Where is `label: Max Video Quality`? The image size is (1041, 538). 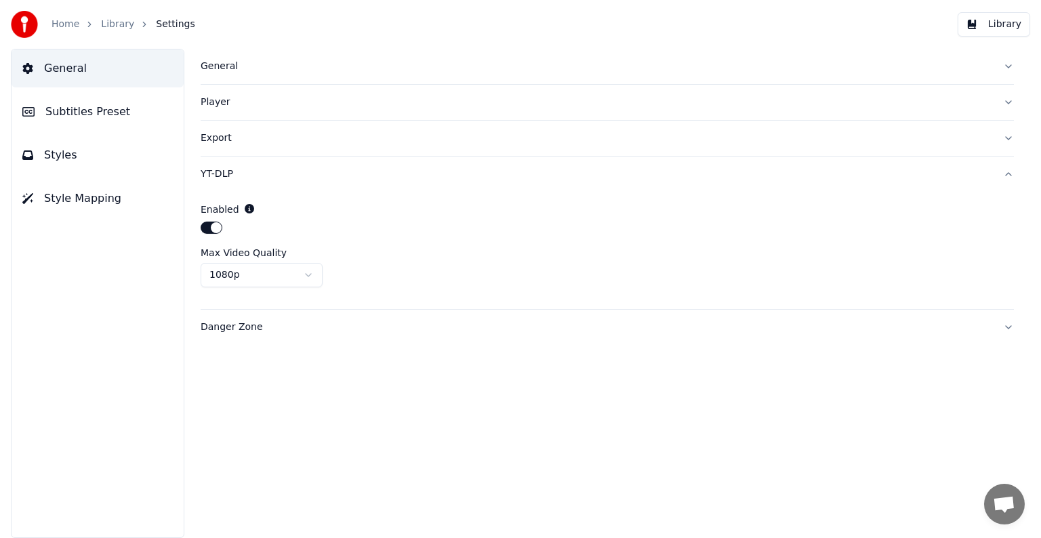 label: Max Video Quality is located at coordinates (243, 253).